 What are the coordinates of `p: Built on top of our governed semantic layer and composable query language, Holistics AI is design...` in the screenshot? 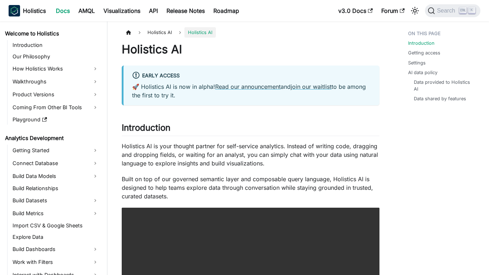 It's located at (251, 188).